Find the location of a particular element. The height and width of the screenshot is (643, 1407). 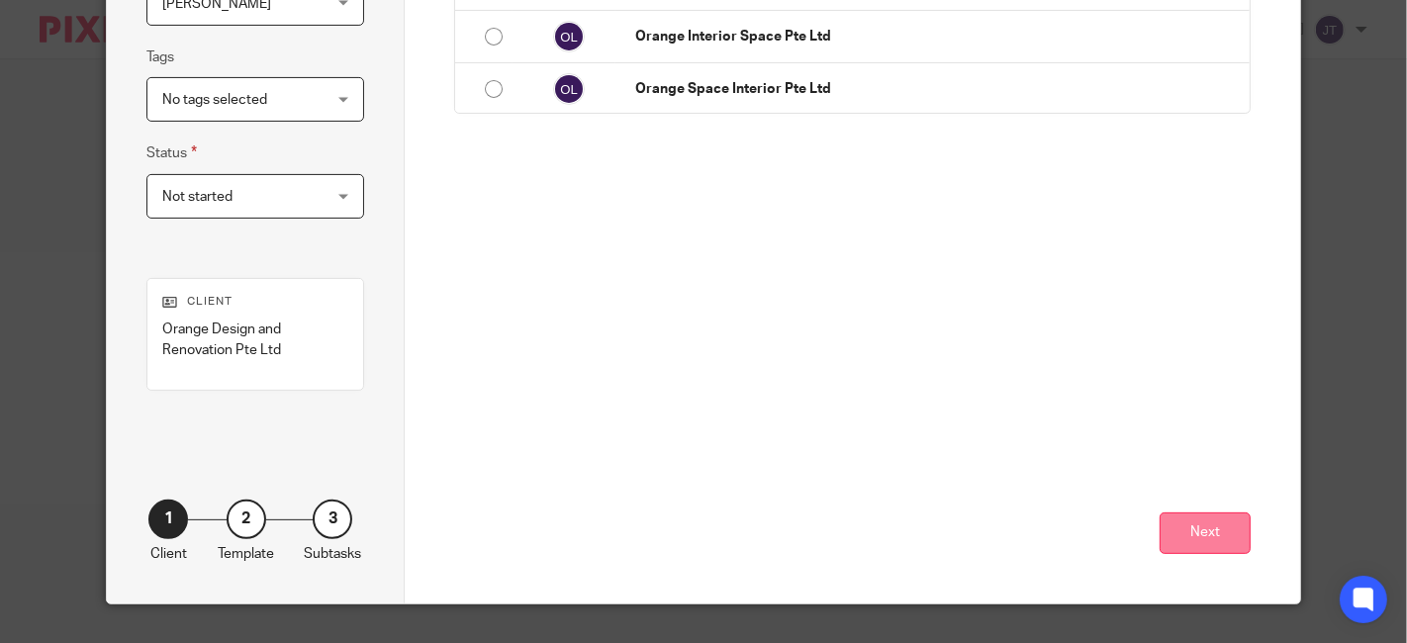

p: Orange Space Interior Pte Ltd is located at coordinates (938, 89).